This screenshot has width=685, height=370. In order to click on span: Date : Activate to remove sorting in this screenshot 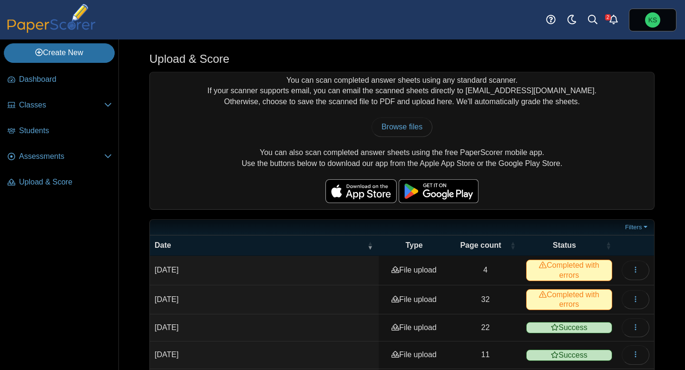, I will do `click(370, 246)`.